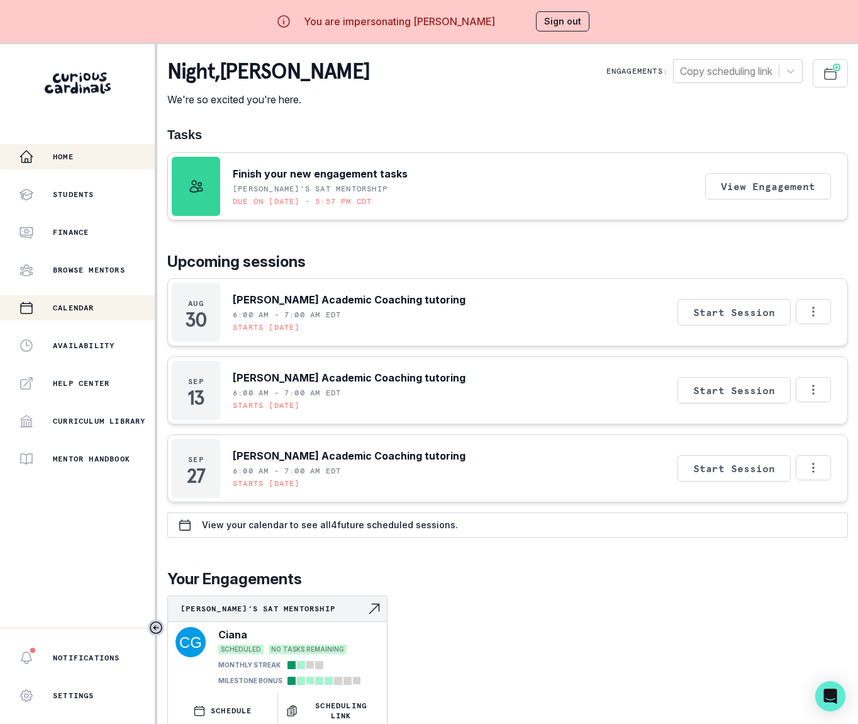  What do you see at coordinates (91, 459) in the screenshot?
I see `p: Mentor Handbook` at bounding box center [91, 459].